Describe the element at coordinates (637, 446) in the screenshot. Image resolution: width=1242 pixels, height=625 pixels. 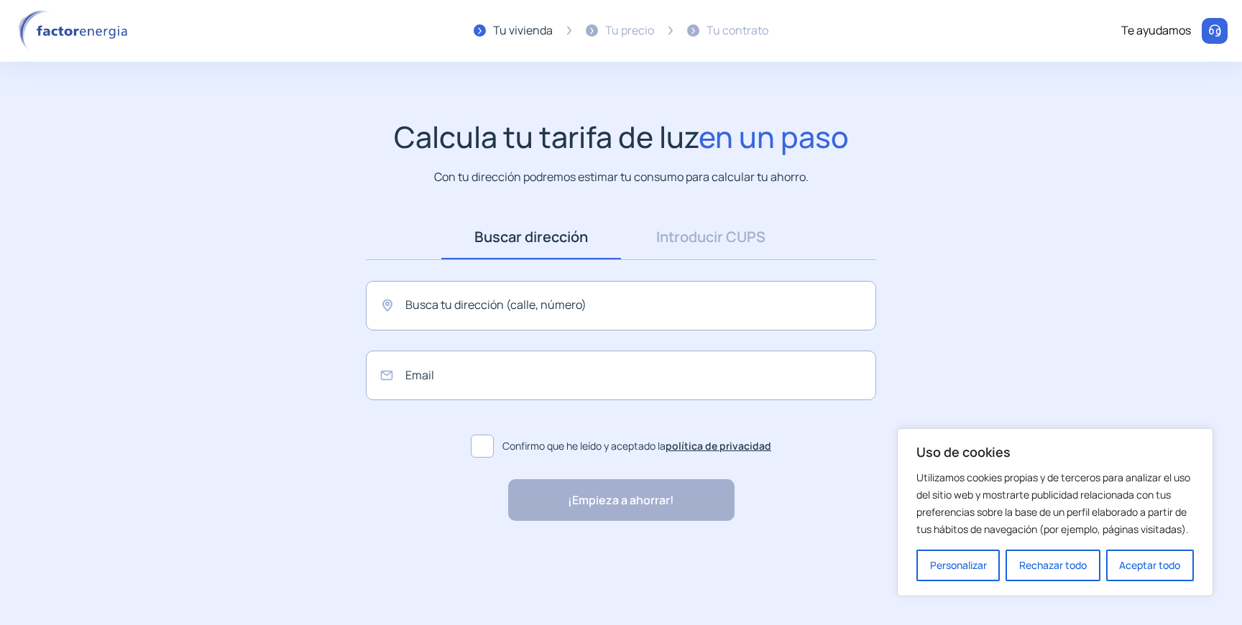
I see `span: Confirmo que he leído y aceptado la` at that location.